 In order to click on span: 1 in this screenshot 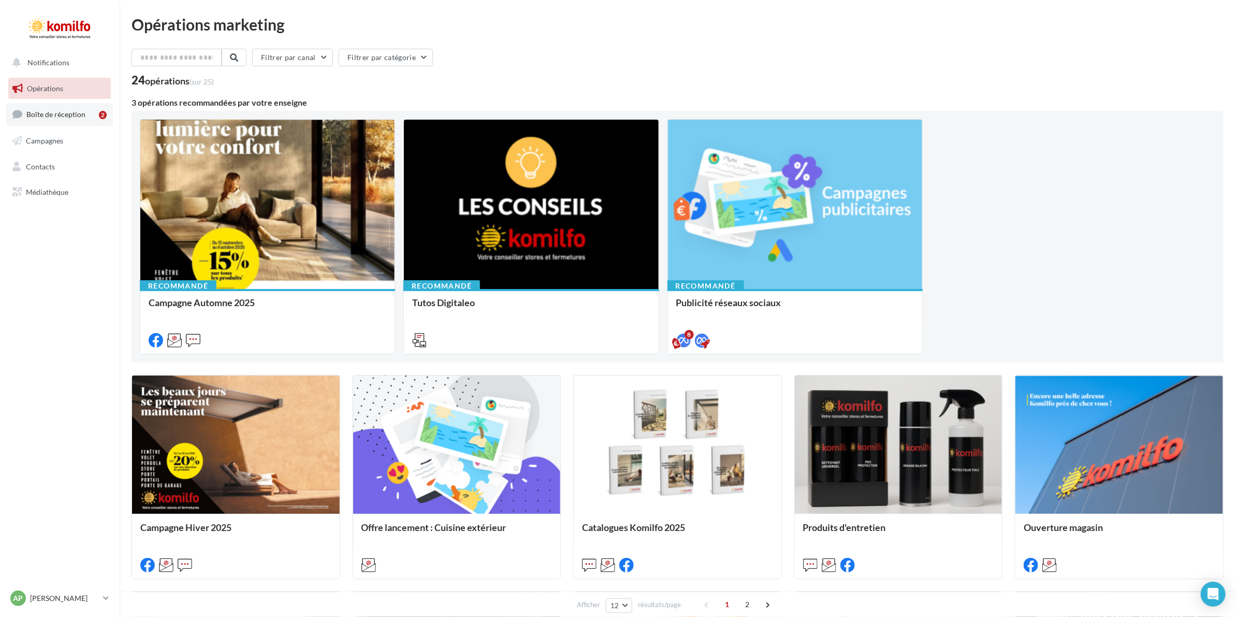, I will do `click(728, 605)`.